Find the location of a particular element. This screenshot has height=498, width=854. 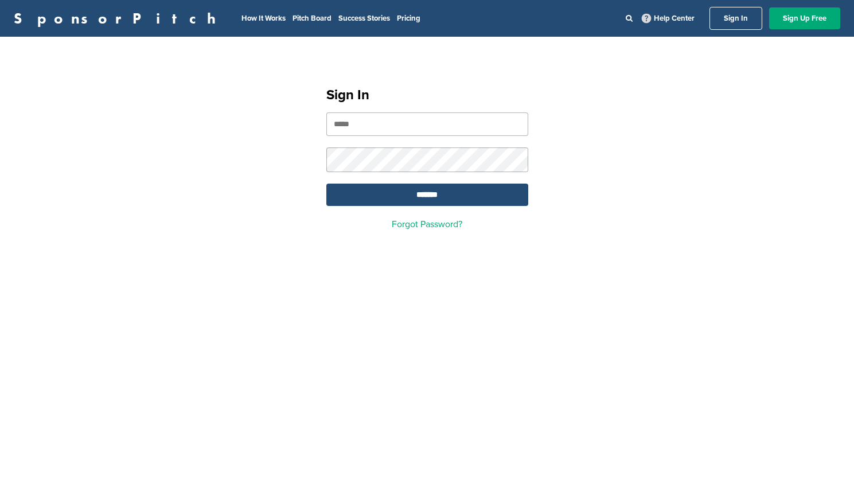

a: Pitch Board is located at coordinates (312, 18).